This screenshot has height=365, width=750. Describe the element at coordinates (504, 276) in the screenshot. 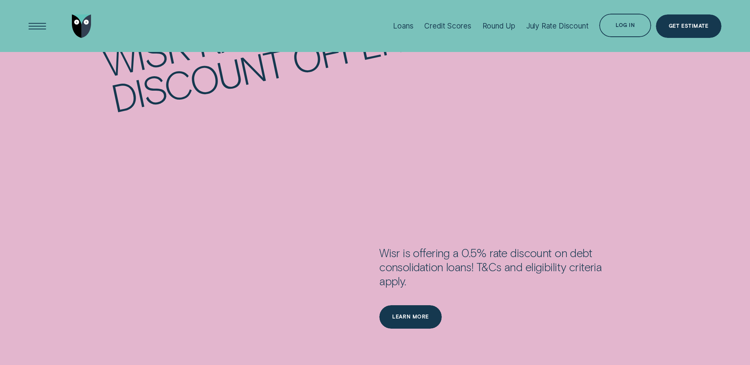

I see `div: Wisr is offering a 0.5% rate discount on debt consolidation loans! T&Cs and eligibility criteria ...` at that location.